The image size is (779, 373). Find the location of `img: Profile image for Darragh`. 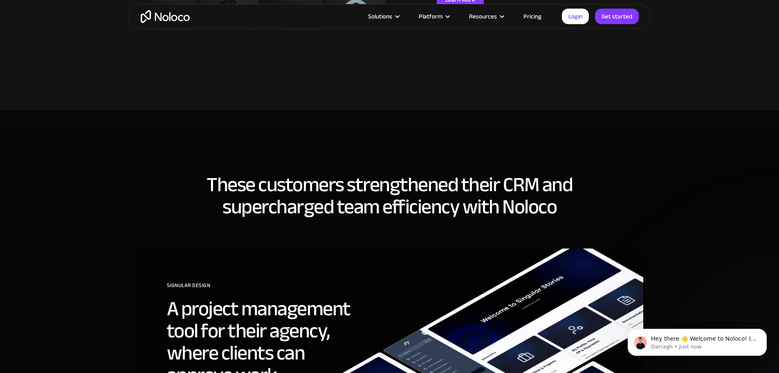

img: Profile image for Darragh is located at coordinates (25, 31).